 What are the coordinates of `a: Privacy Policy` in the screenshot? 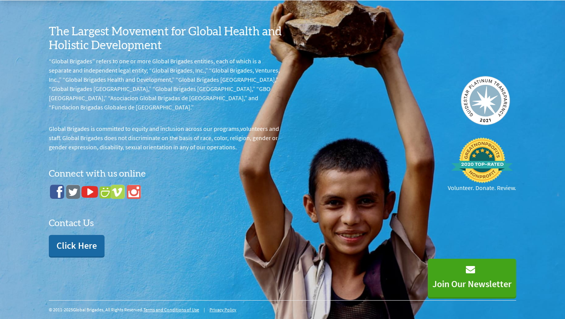 It's located at (223, 310).